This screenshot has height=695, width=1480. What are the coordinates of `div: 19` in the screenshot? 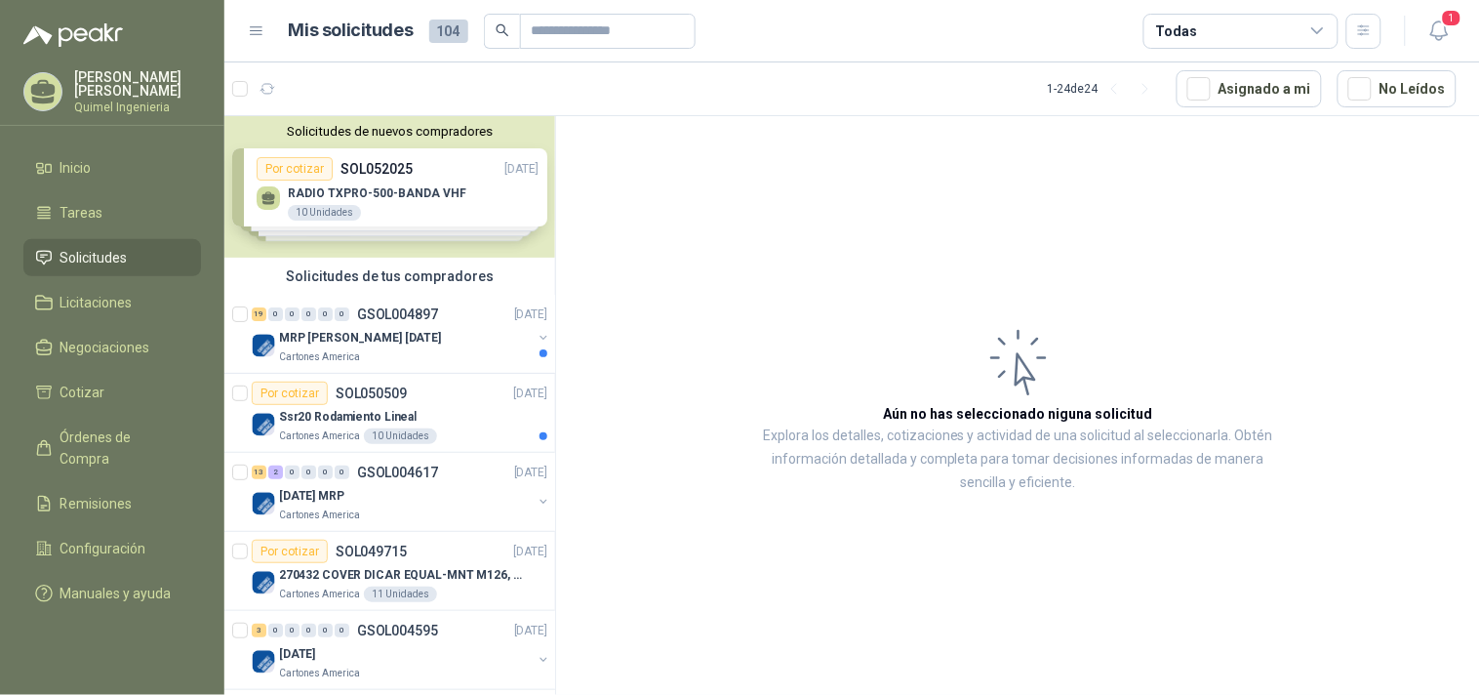 It's located at (259, 314).